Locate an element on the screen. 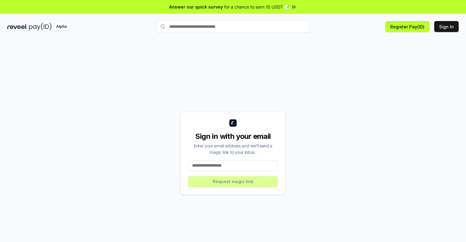 This screenshot has width=466, height=242. div: Enter your email address and we’ll send a magic link to your inbox. is located at coordinates (233, 149).